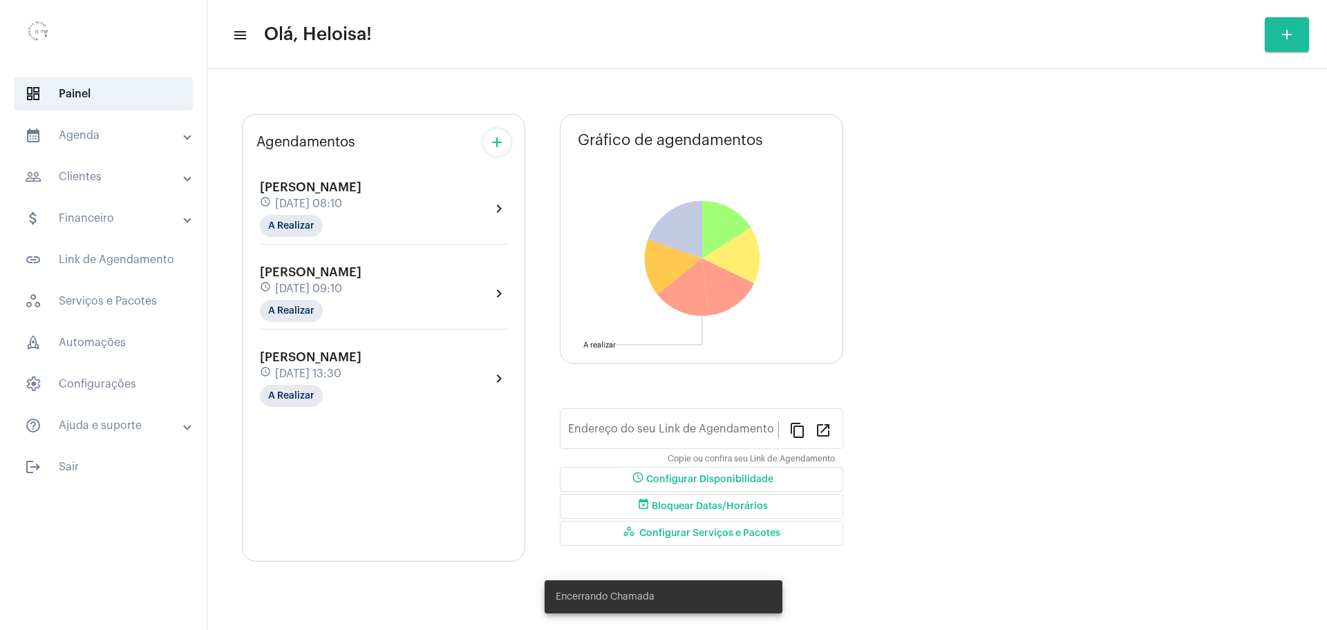  What do you see at coordinates (702, 480) in the screenshot?
I see `button: Configurar Disponibilidade` at bounding box center [702, 480].